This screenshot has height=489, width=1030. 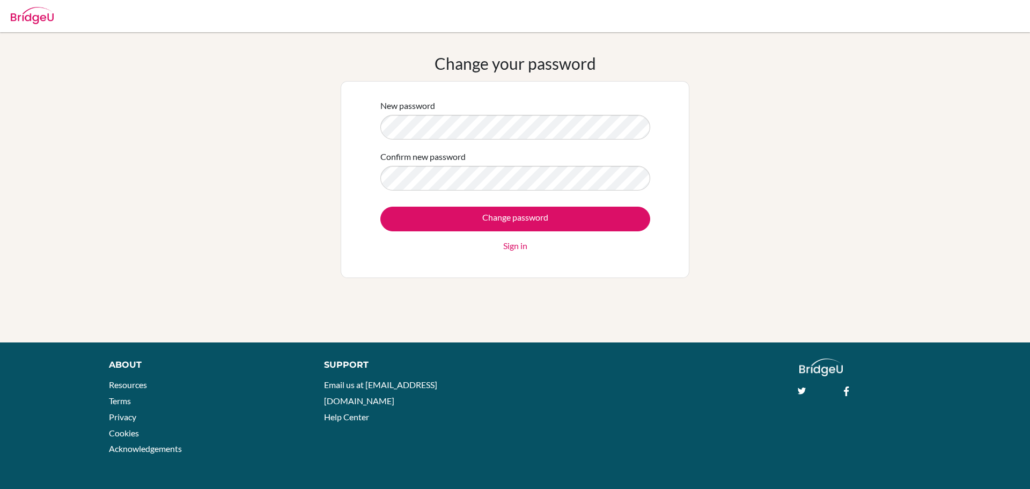 I want to click on label: New password, so click(x=408, y=106).